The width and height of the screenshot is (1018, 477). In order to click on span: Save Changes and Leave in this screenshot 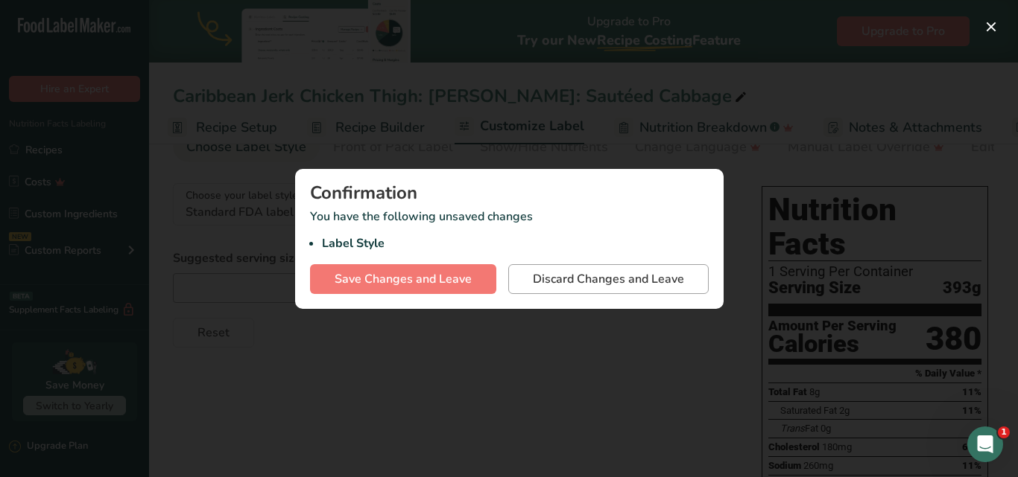, I will do `click(403, 279)`.